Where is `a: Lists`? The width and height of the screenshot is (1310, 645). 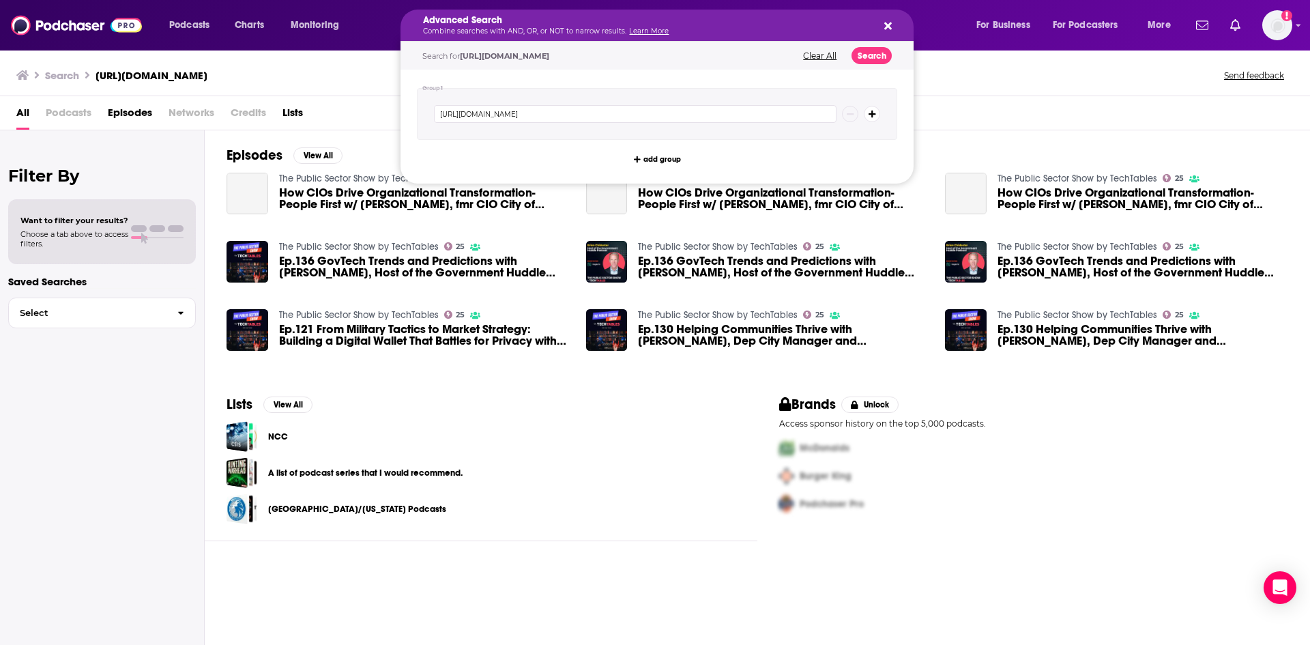
a: Lists is located at coordinates (293, 115).